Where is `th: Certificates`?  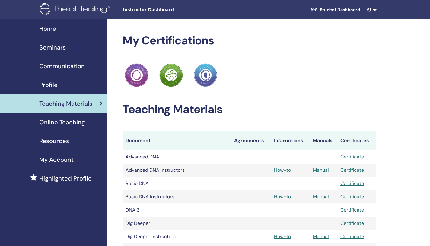
th: Certificates is located at coordinates (356, 141).